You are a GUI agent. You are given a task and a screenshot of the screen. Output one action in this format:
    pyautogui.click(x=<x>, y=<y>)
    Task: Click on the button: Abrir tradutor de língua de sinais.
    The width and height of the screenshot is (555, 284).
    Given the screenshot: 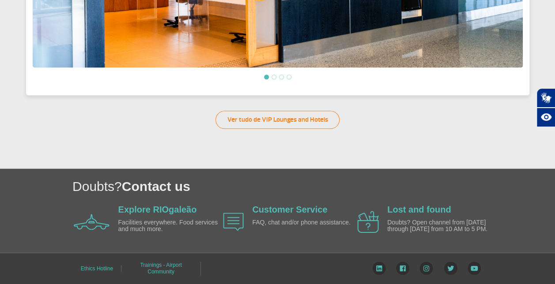 What is the action you would take?
    pyautogui.click(x=546, y=98)
    